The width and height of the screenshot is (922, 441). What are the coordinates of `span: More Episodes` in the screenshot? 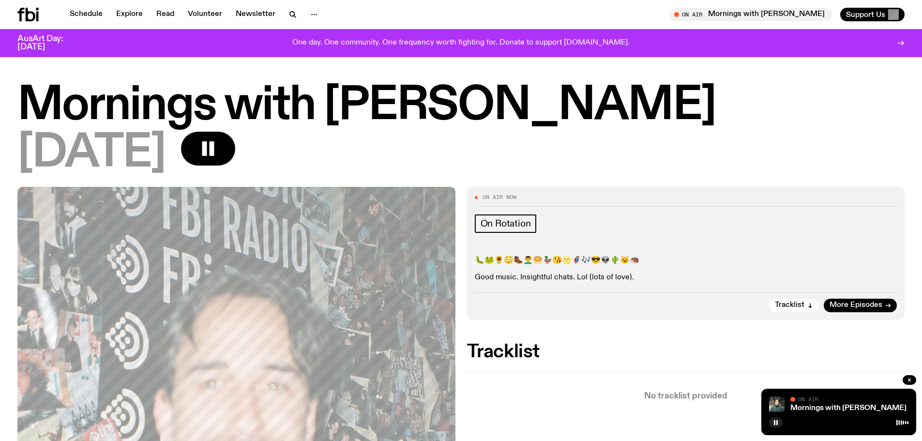 It's located at (856, 305).